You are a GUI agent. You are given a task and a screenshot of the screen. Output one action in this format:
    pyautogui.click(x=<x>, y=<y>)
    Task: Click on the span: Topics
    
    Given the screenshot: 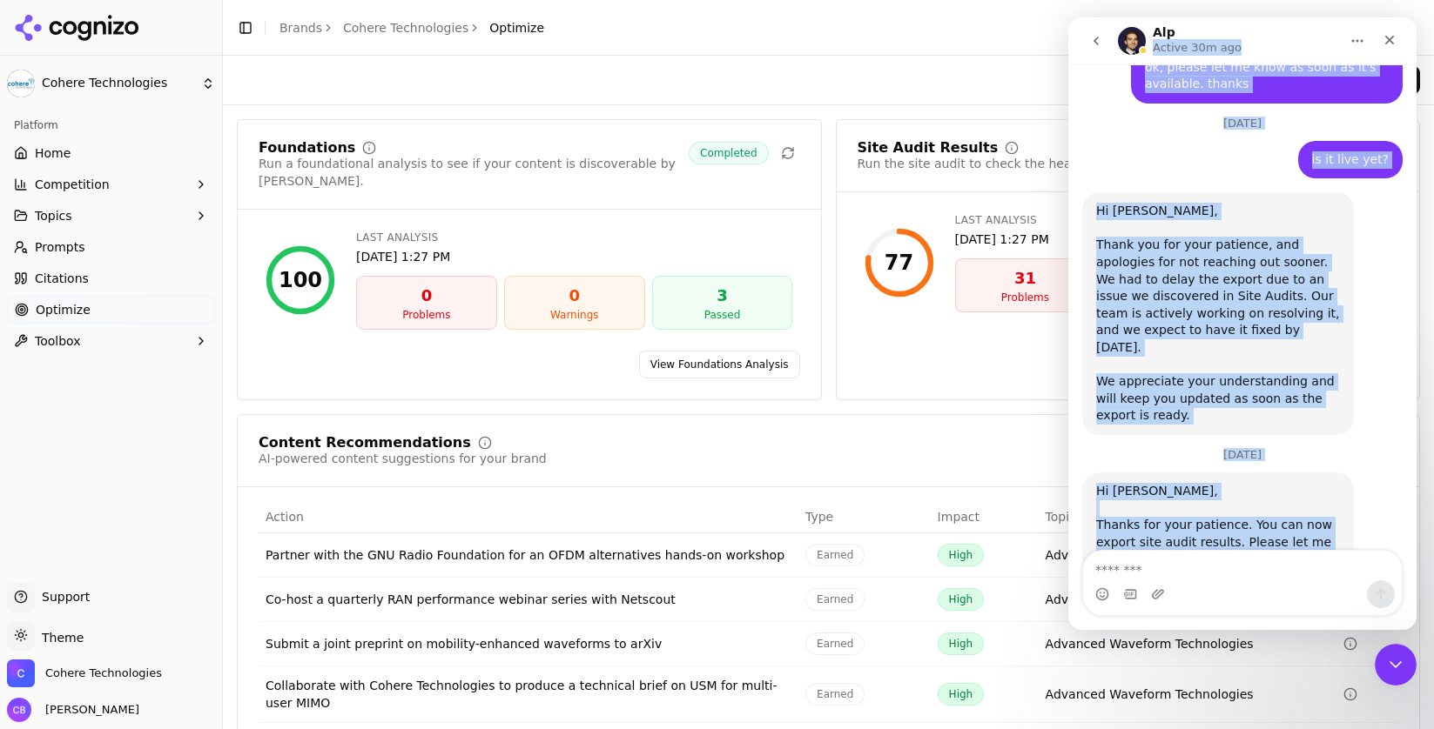 What is the action you would take?
    pyautogui.click(x=53, y=216)
    